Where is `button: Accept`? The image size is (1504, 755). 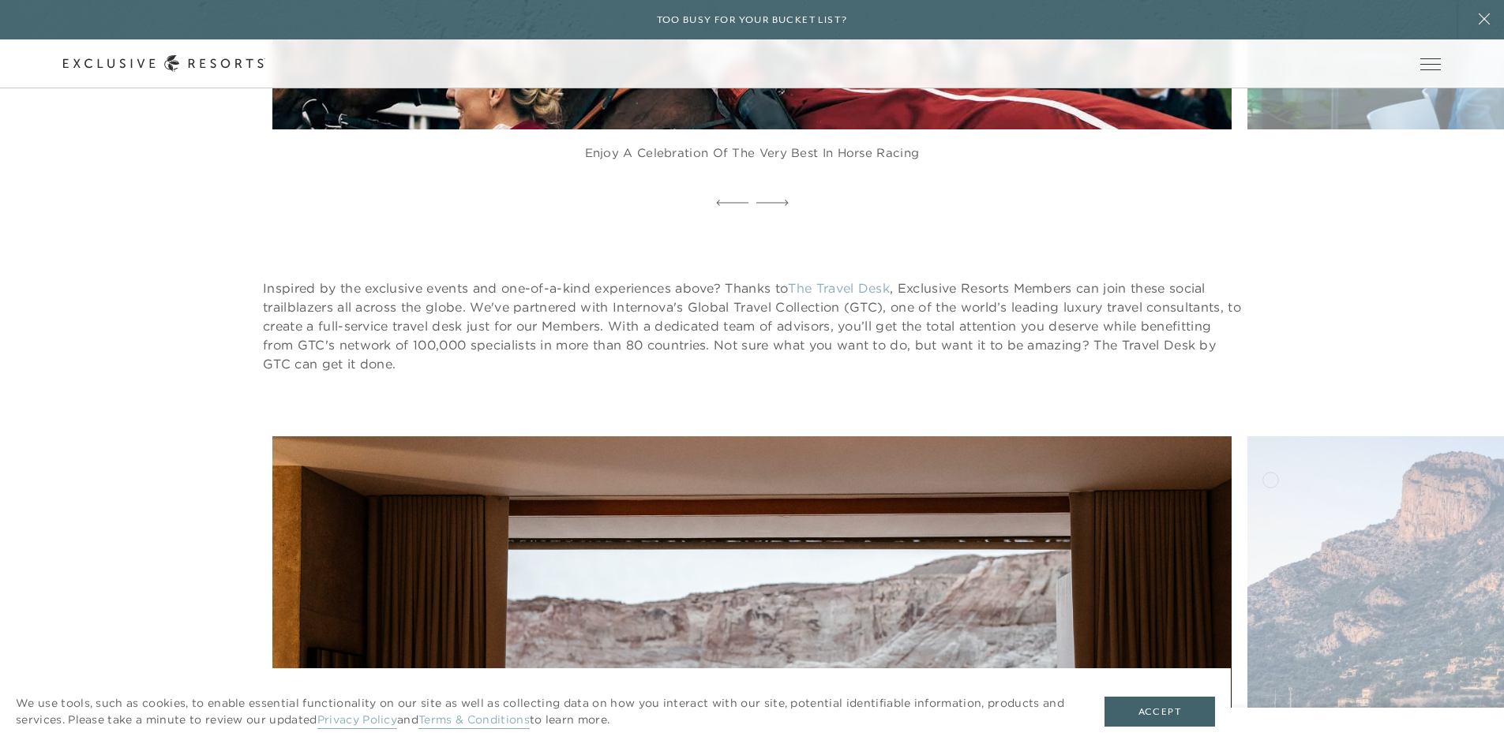 button: Accept is located at coordinates (1160, 712).